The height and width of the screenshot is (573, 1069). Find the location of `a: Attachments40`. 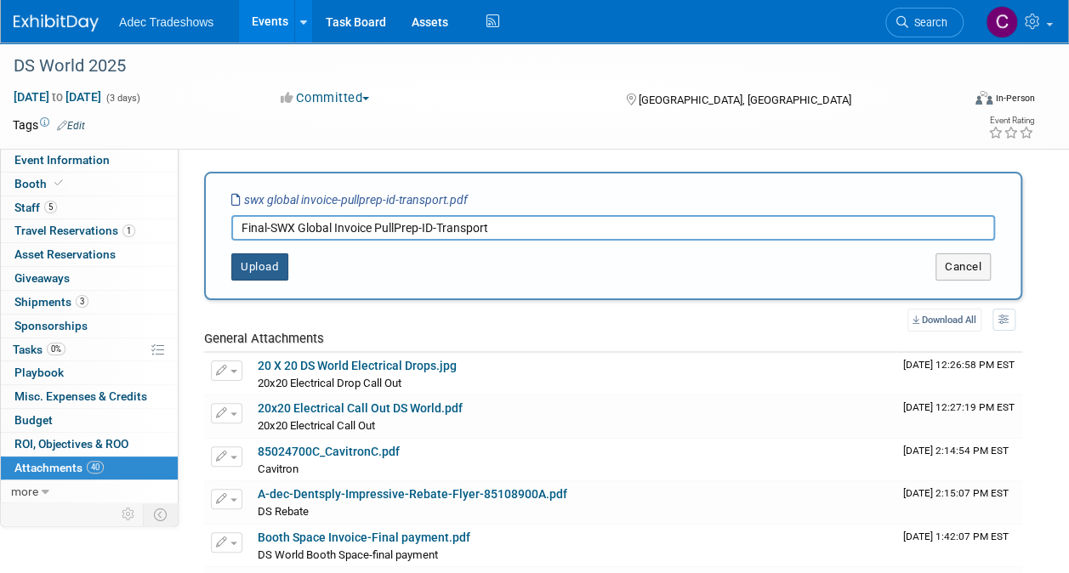

a: Attachments40 is located at coordinates (89, 468).